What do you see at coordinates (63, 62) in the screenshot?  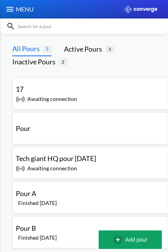 I see `span: 2` at bounding box center [63, 62].